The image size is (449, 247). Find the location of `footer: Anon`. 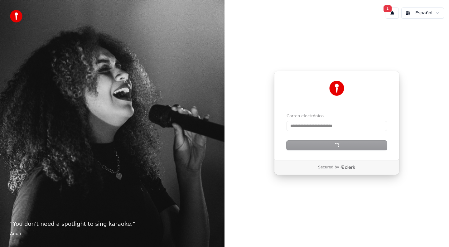

footer: Anon is located at coordinates (112, 234).